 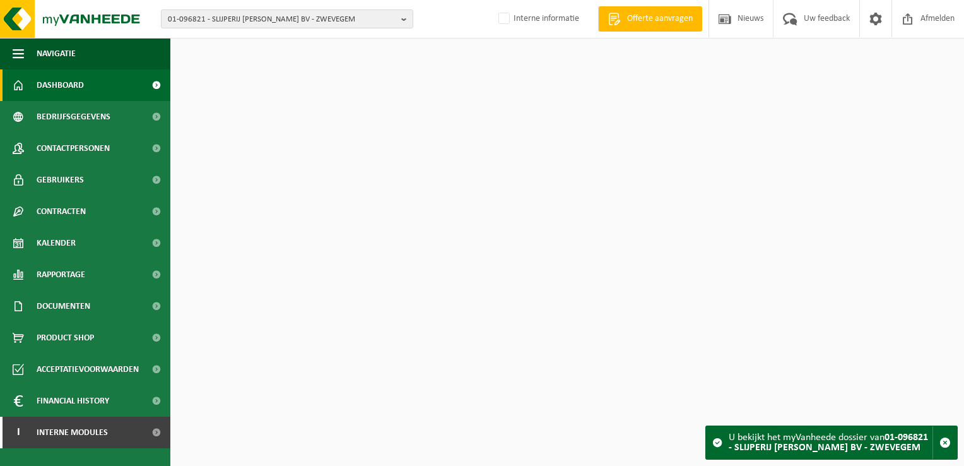 I want to click on span: Bedrijfsgegevens, so click(x=73, y=117).